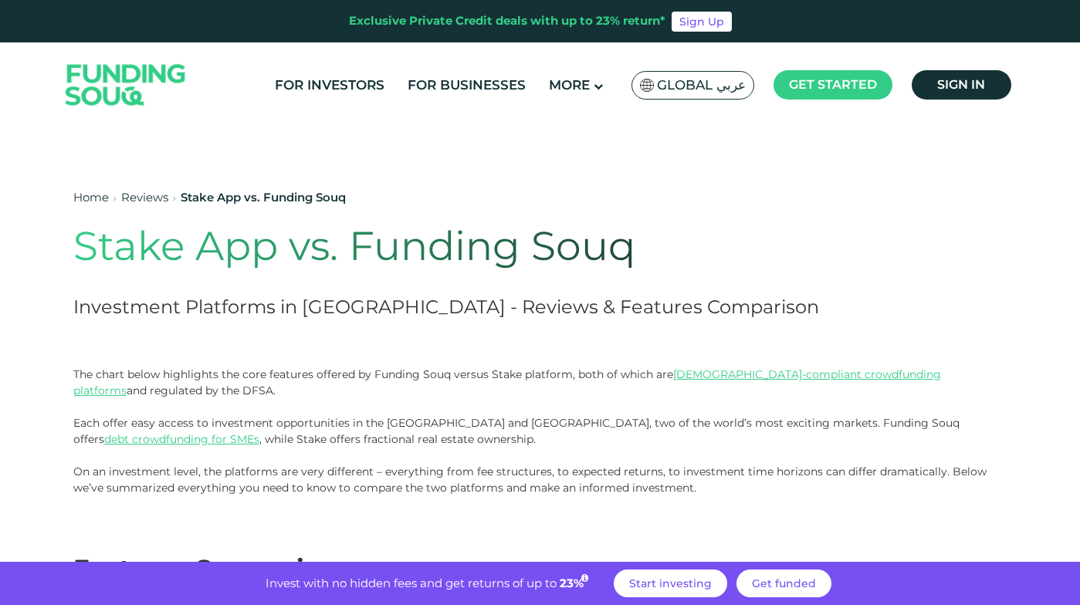 The image size is (1080, 605). Describe the element at coordinates (263, 198) in the screenshot. I see `div: Stake App vs. Funding Souq` at that location.